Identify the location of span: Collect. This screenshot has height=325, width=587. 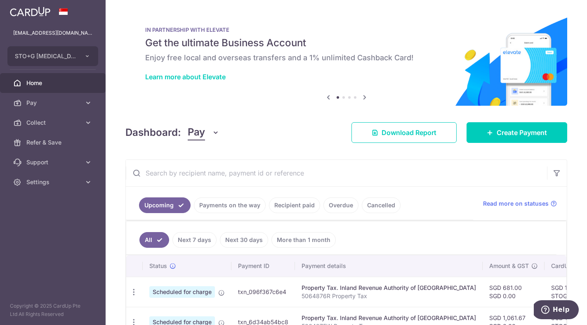
(54, 123).